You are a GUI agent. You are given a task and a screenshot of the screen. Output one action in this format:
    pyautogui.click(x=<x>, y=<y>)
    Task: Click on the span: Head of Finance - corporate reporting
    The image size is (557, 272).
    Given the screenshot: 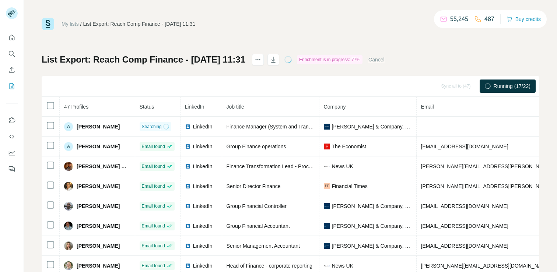 What is the action you would take?
    pyautogui.click(x=269, y=266)
    